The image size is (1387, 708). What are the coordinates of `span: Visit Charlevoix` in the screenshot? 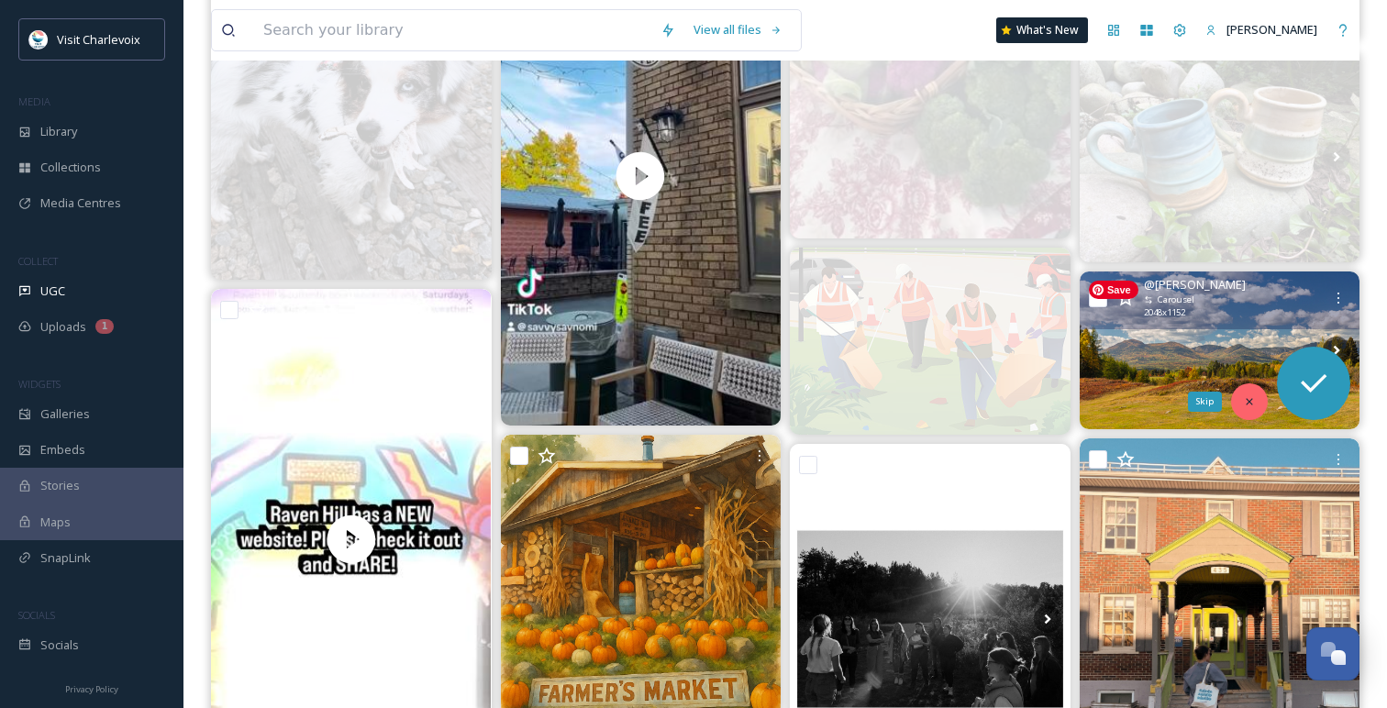 It's located at (98, 39).